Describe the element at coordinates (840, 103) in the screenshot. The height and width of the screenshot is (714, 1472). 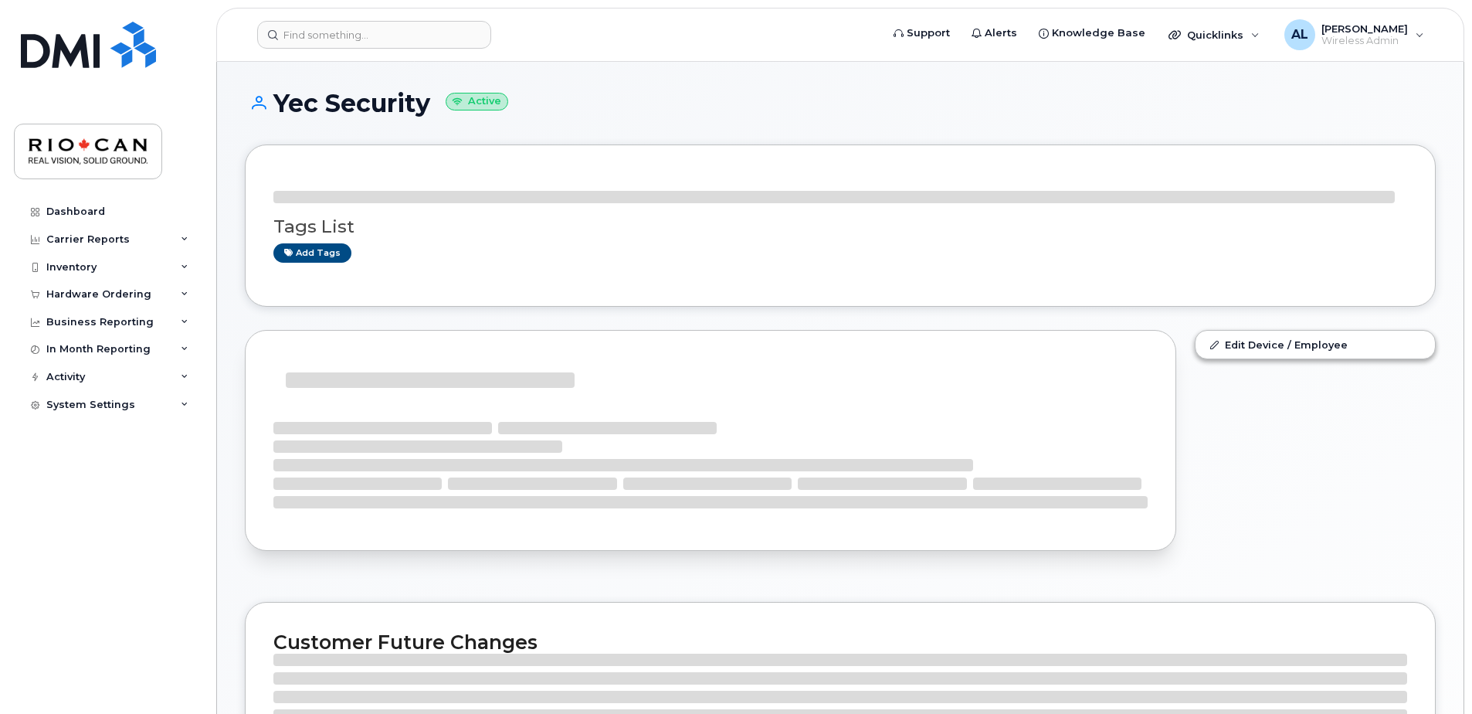
I see `h1: Yec Security` at that location.